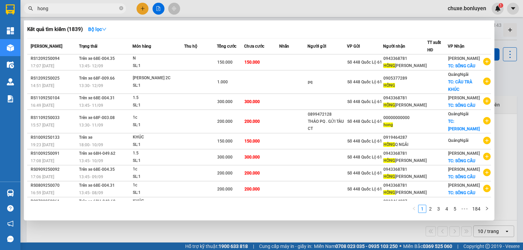 The height and width of the screenshot is (250, 523). I want to click on span: 13:45 - 12/09, so click(91, 66).